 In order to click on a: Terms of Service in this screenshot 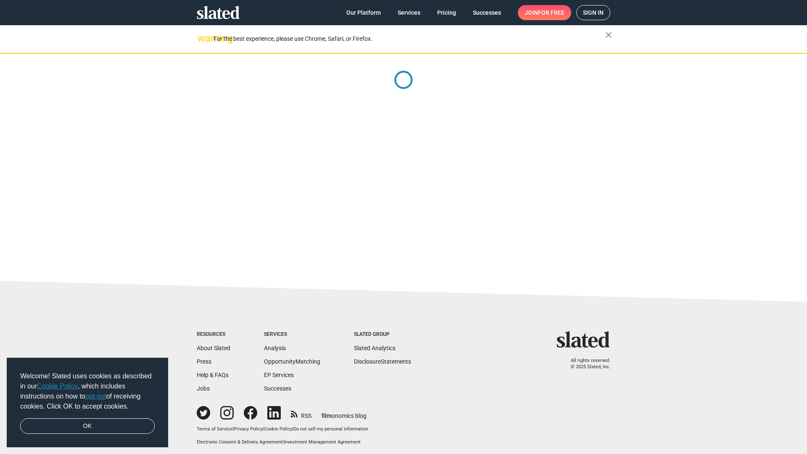, I will do `click(214, 429)`.